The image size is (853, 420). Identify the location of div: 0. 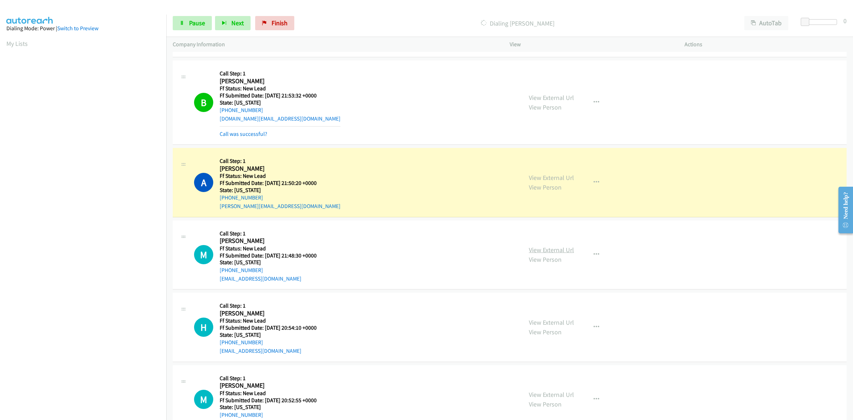
(844, 21).